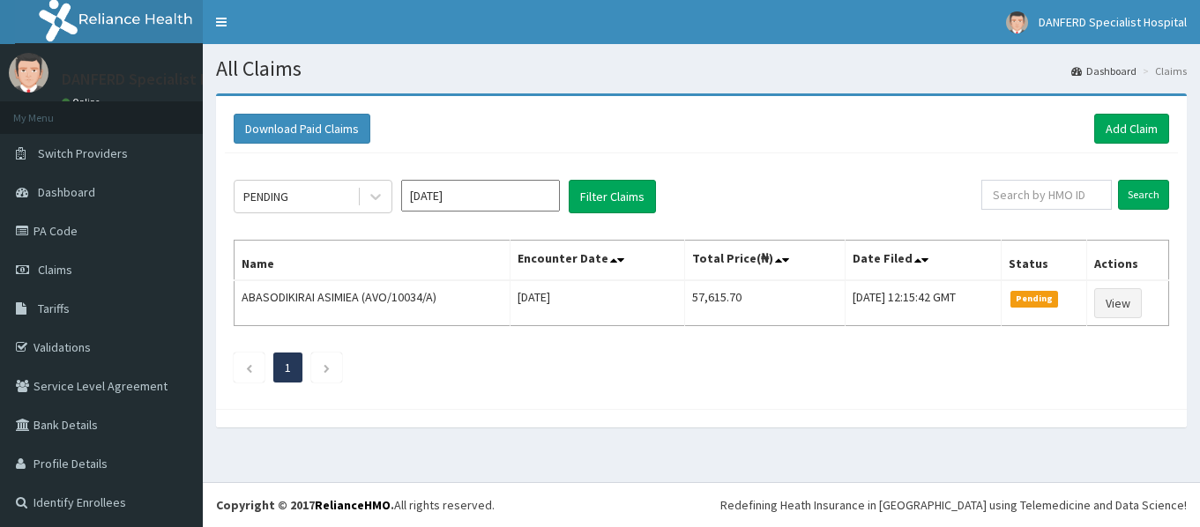 The width and height of the screenshot is (1200, 527). What do you see at coordinates (1043, 261) in the screenshot?
I see `th: Status` at bounding box center [1043, 261].